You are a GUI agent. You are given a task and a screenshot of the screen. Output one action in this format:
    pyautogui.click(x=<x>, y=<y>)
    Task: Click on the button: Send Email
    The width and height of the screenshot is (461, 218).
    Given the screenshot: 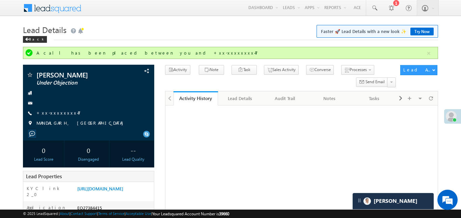 What is the action you would take?
    pyautogui.click(x=372, y=82)
    